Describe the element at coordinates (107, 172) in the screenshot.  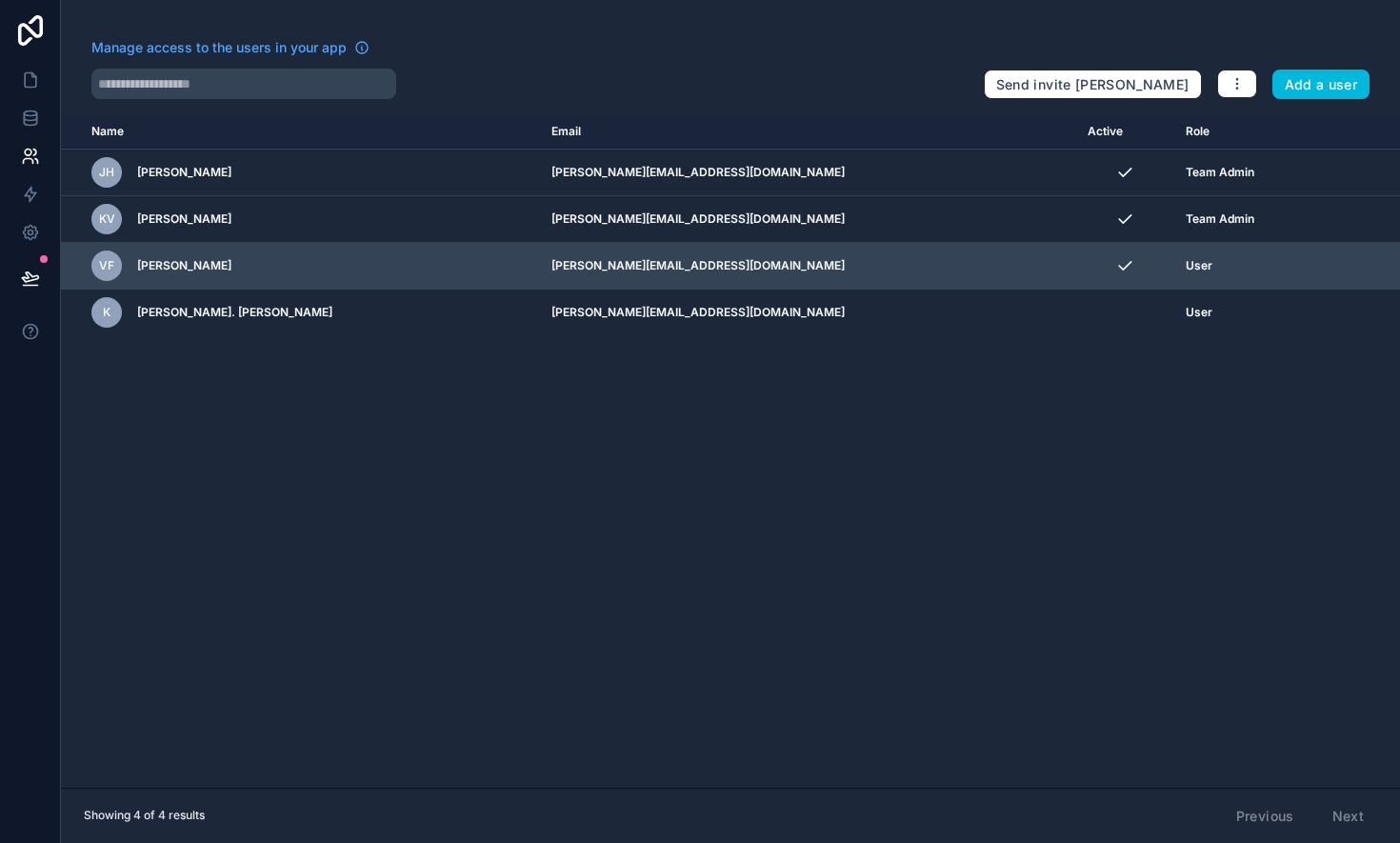
I see `span: JH` at that location.